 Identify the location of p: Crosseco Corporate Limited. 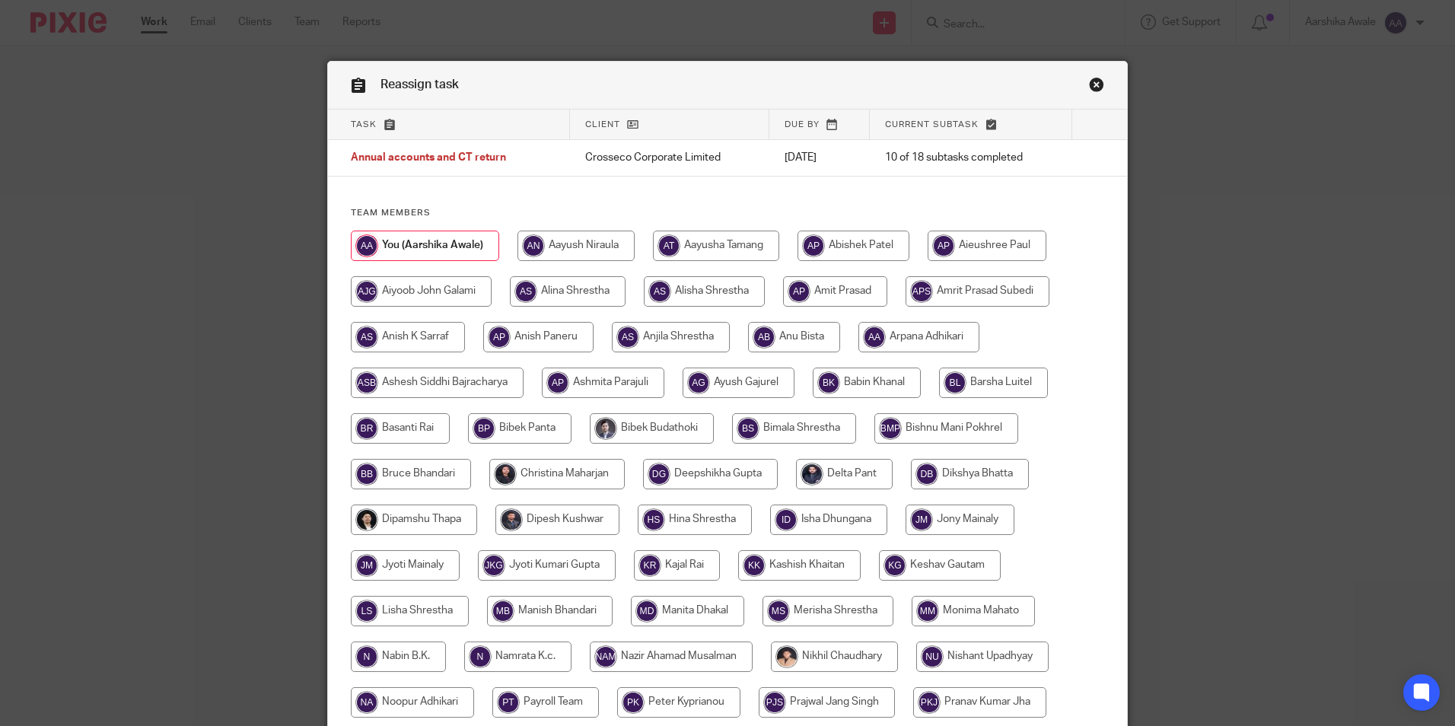
(670, 158).